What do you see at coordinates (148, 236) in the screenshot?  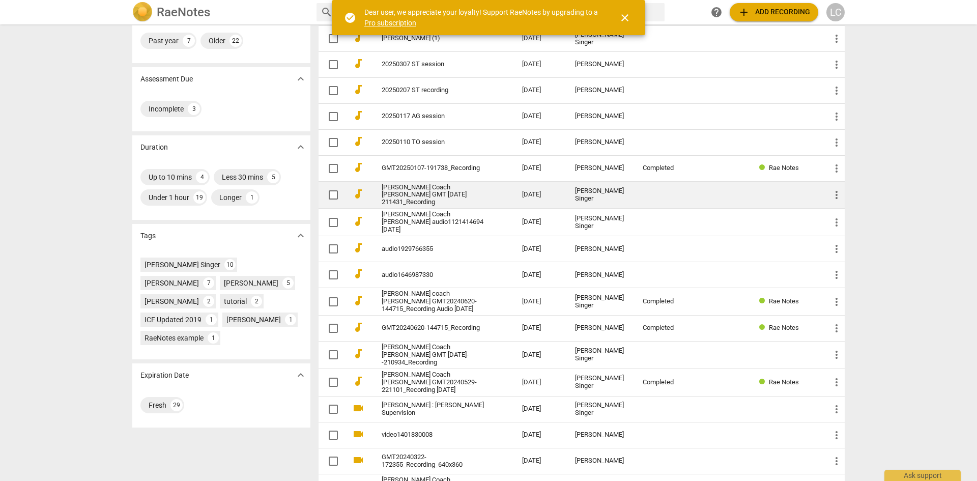 I see `p: Tags` at bounding box center [148, 236].